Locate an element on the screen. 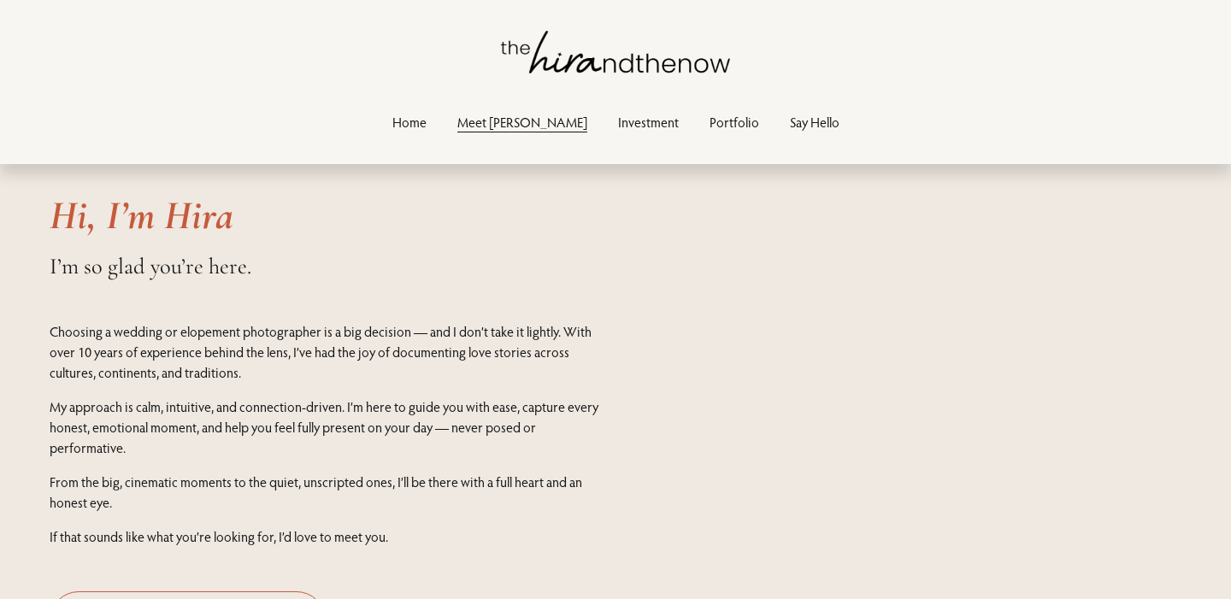  a: Investment is located at coordinates (648, 121).